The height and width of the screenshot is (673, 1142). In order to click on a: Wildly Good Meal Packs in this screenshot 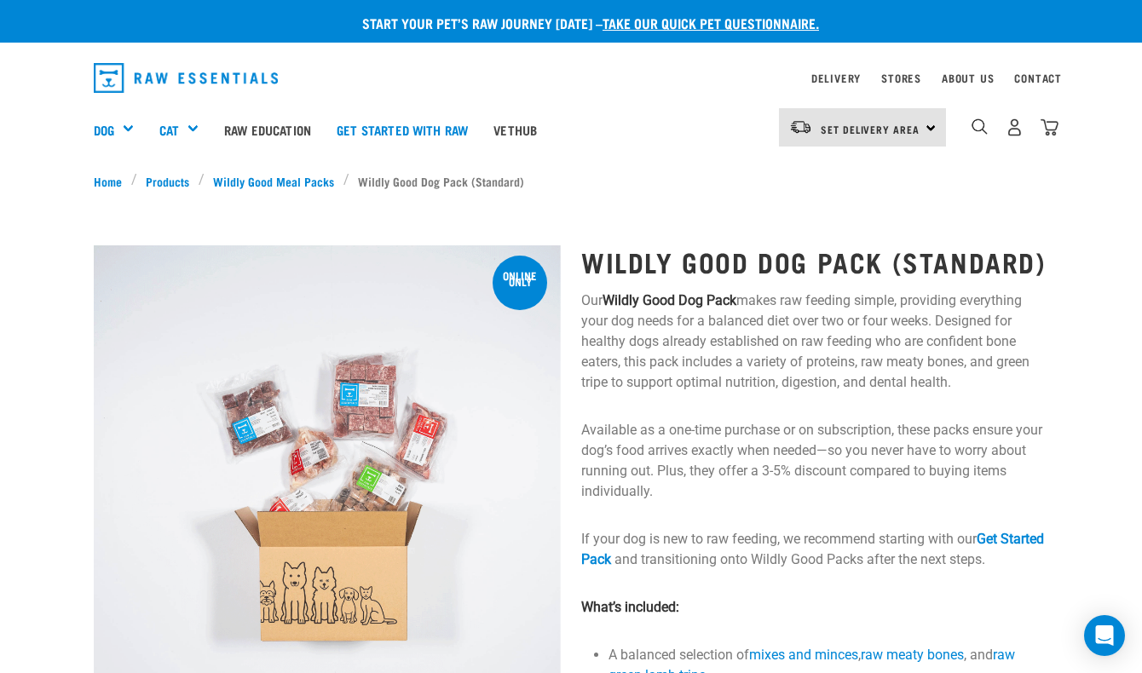, I will do `click(274, 181)`.